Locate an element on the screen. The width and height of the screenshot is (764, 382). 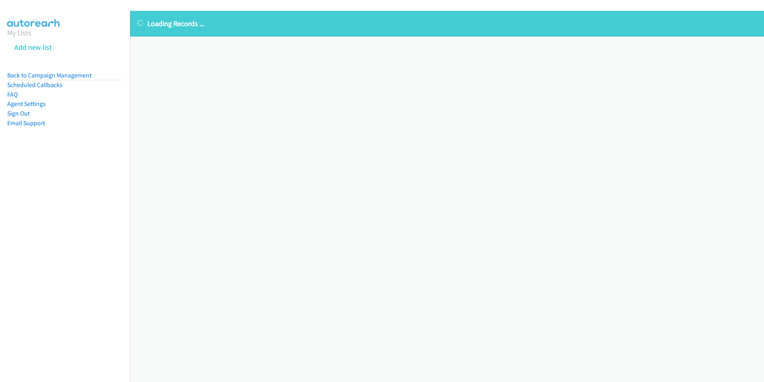
a: My Lists is located at coordinates (19, 33).